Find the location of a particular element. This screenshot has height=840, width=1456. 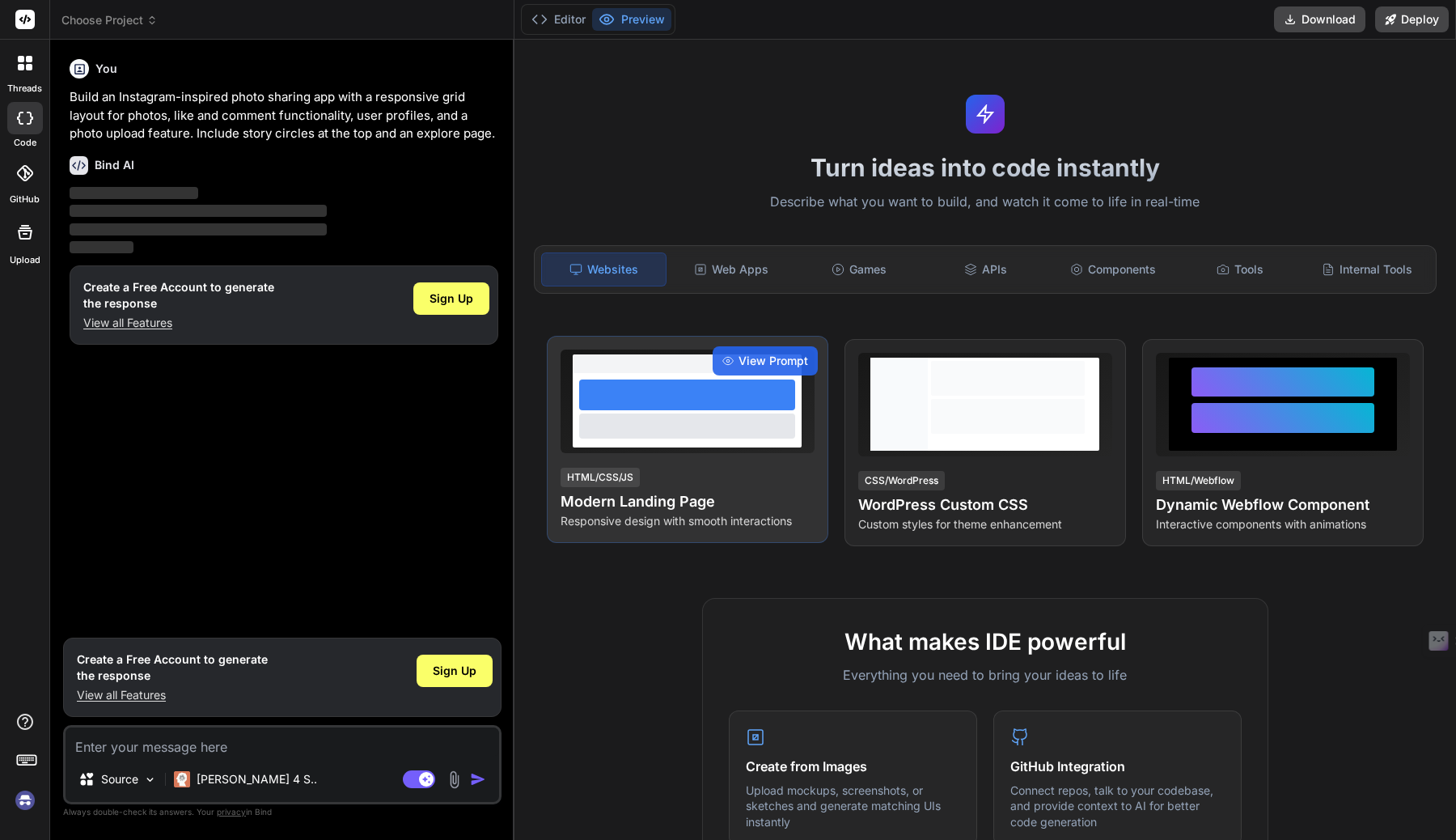

img: Claude 4 Sonnet is located at coordinates (182, 779).